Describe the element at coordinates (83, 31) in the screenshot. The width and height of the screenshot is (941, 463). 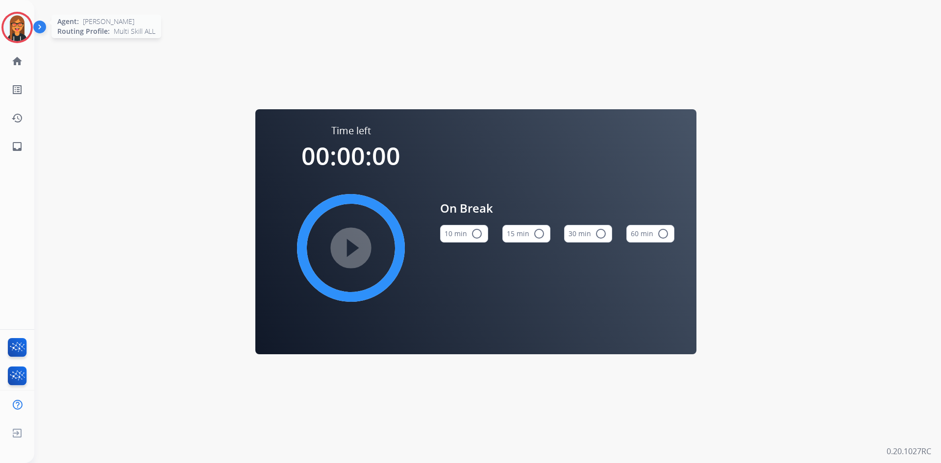
I see `span: Routing Profile:` at that location.